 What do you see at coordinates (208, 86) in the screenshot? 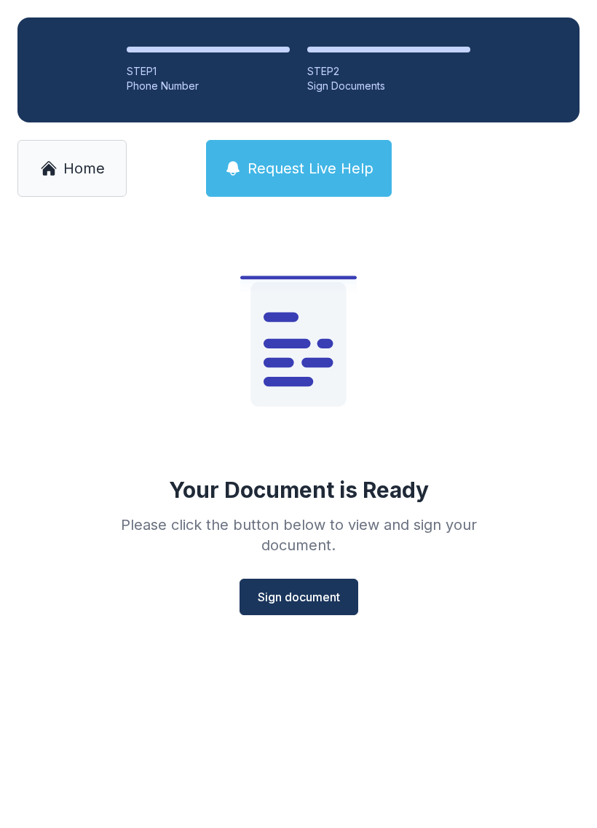
I see `div: Phone Number` at bounding box center [208, 86].